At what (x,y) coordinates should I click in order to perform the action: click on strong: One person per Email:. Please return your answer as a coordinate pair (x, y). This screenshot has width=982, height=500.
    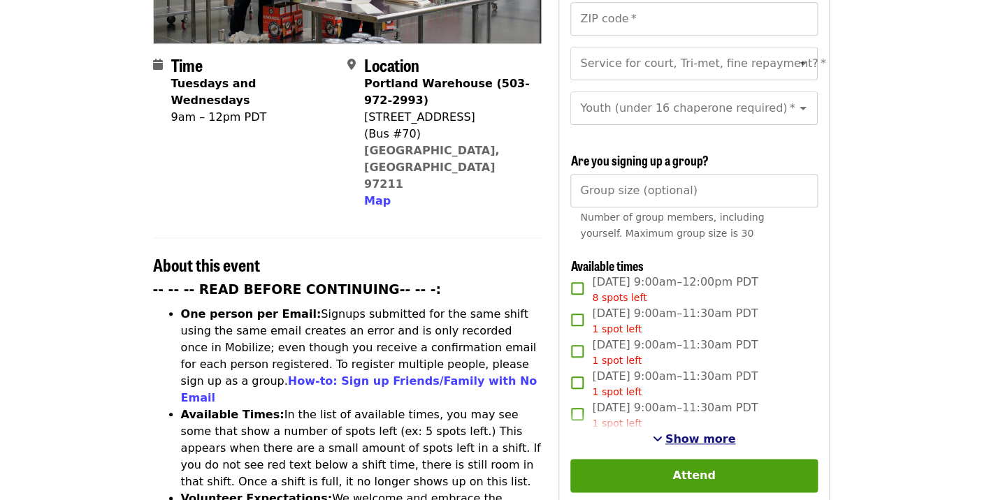
    Looking at the image, I should click on (251, 314).